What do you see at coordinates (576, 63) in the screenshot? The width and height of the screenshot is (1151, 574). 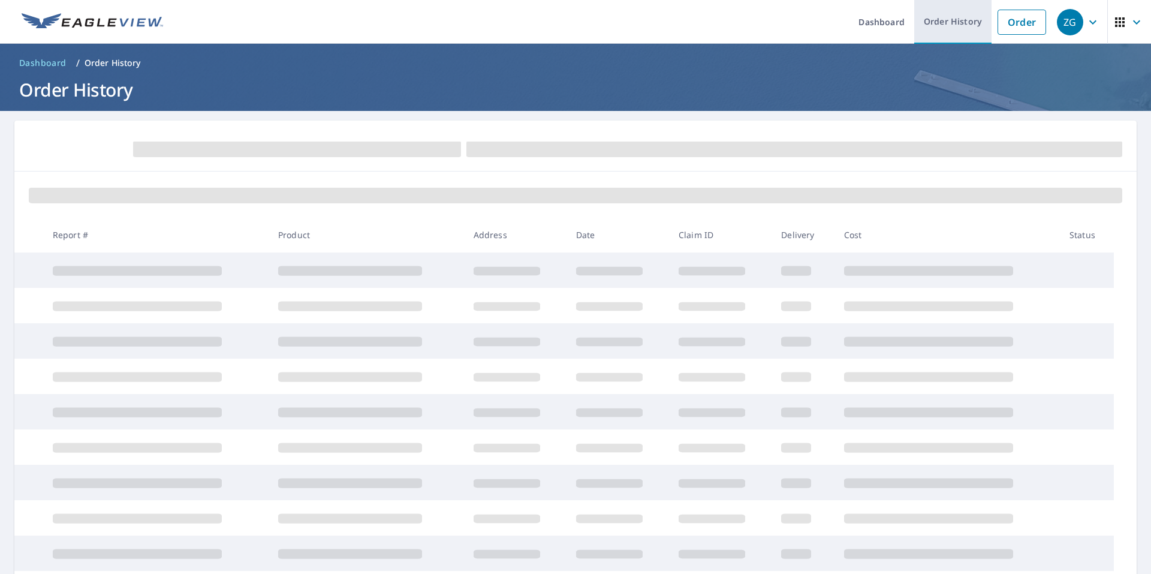 I see `nav: breadcrumb` at bounding box center [576, 63].